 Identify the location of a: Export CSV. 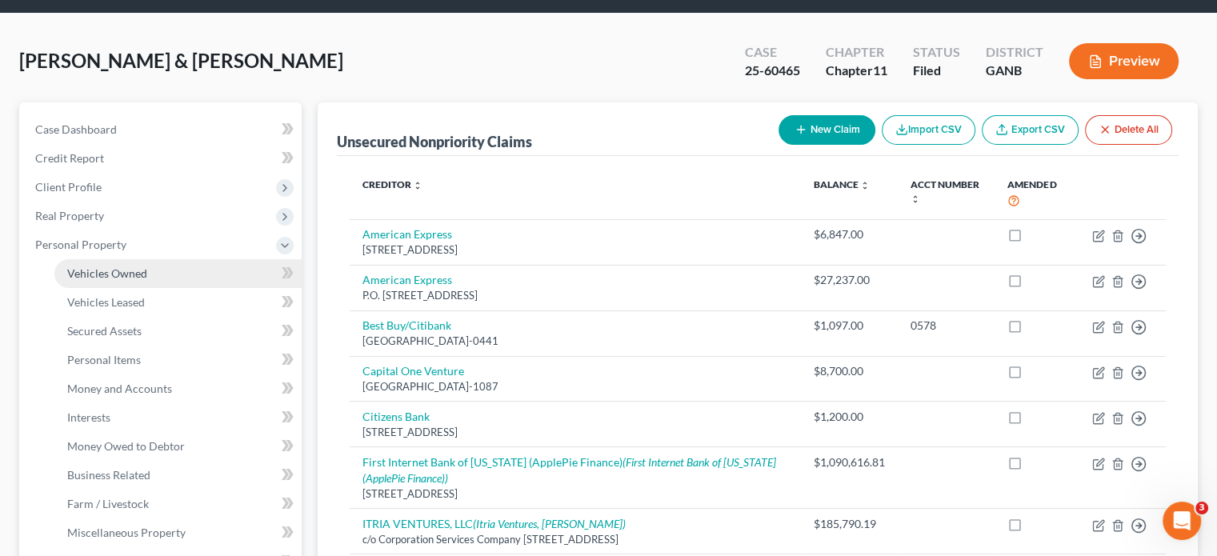
(1030, 130).